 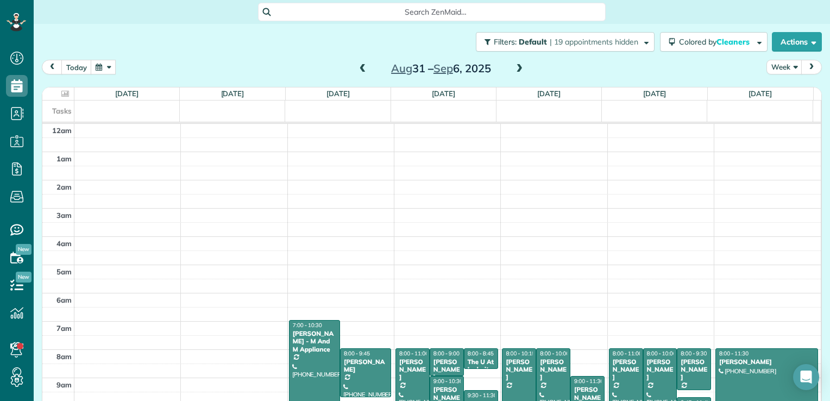 I want to click on span: 7:00 - 10:30, so click(x=307, y=325).